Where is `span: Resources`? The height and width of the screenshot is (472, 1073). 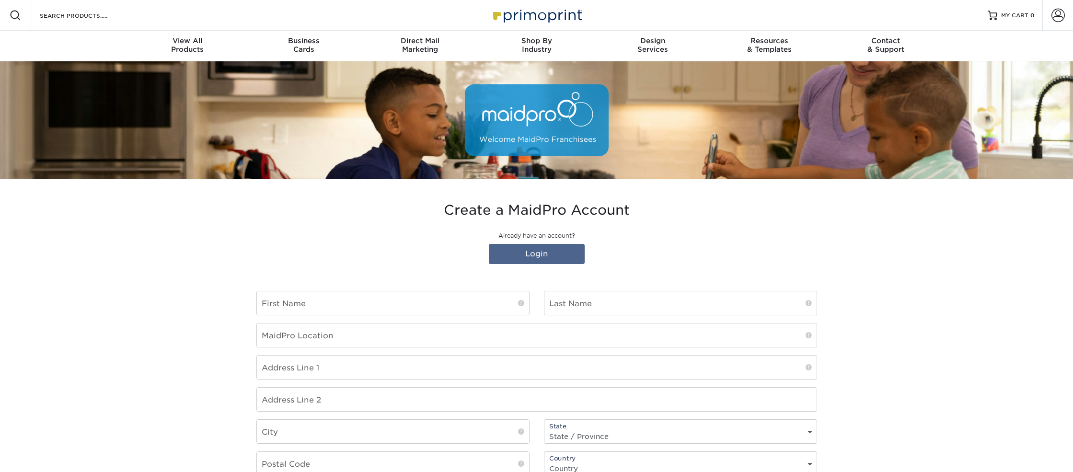
span: Resources is located at coordinates (769, 41).